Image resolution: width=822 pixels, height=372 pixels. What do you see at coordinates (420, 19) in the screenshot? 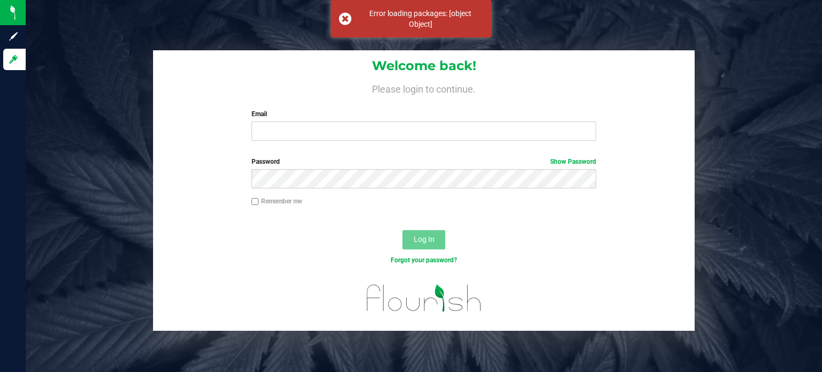
I see `div: Error loading packages: [object Object]` at bounding box center [420, 19].